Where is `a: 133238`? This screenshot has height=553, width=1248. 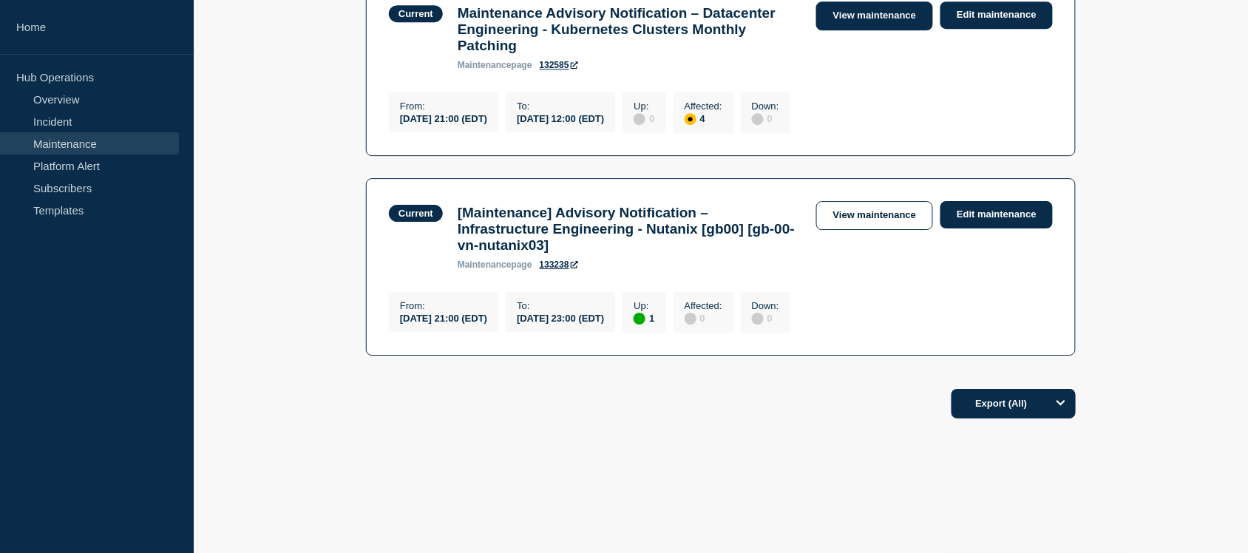 a: 133238 is located at coordinates (559, 265).